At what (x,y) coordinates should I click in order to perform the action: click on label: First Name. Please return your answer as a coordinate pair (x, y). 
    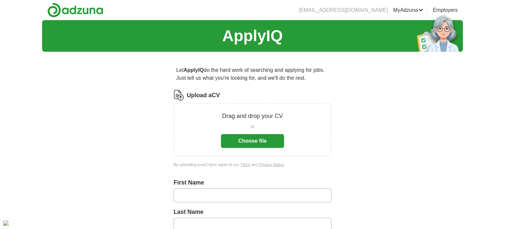
    Looking at the image, I should click on (253, 182).